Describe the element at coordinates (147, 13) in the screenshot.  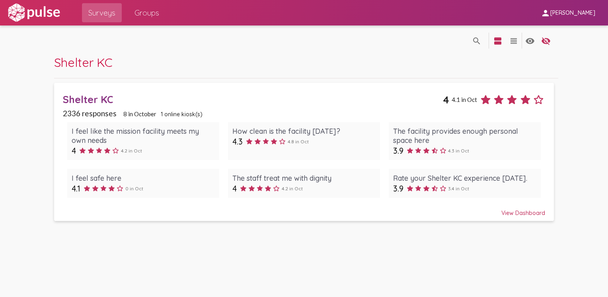
I see `a: Groups` at that location.